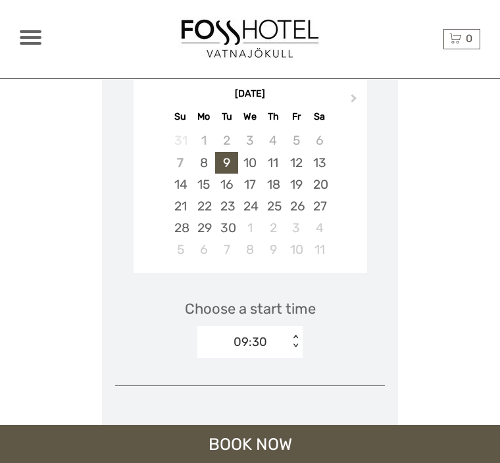 The image size is (500, 463). Describe the element at coordinates (319, 140) in the screenshot. I see `div: Not available Saturday, September 6th, 2025` at that location.